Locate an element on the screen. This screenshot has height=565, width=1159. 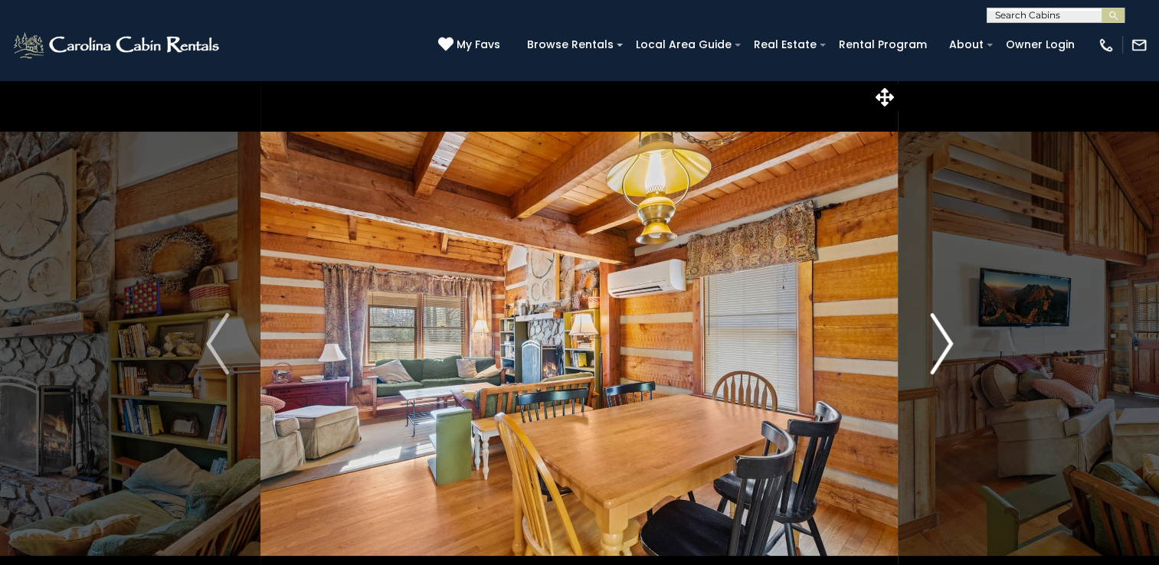
a: About is located at coordinates (966, 44).